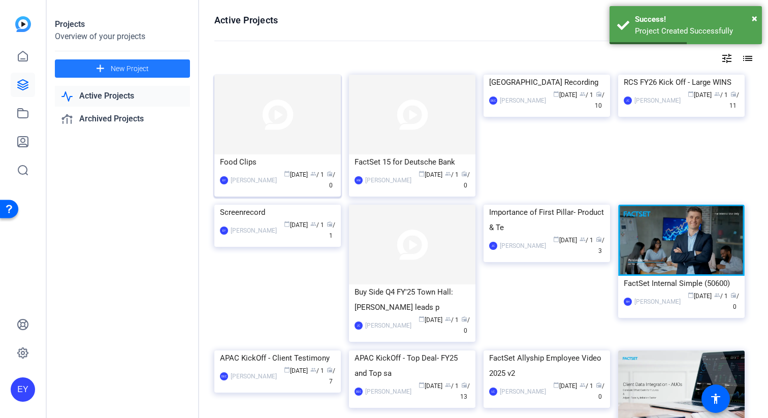 The image size is (768, 418). I want to click on div: Food Clips, so click(277, 162).